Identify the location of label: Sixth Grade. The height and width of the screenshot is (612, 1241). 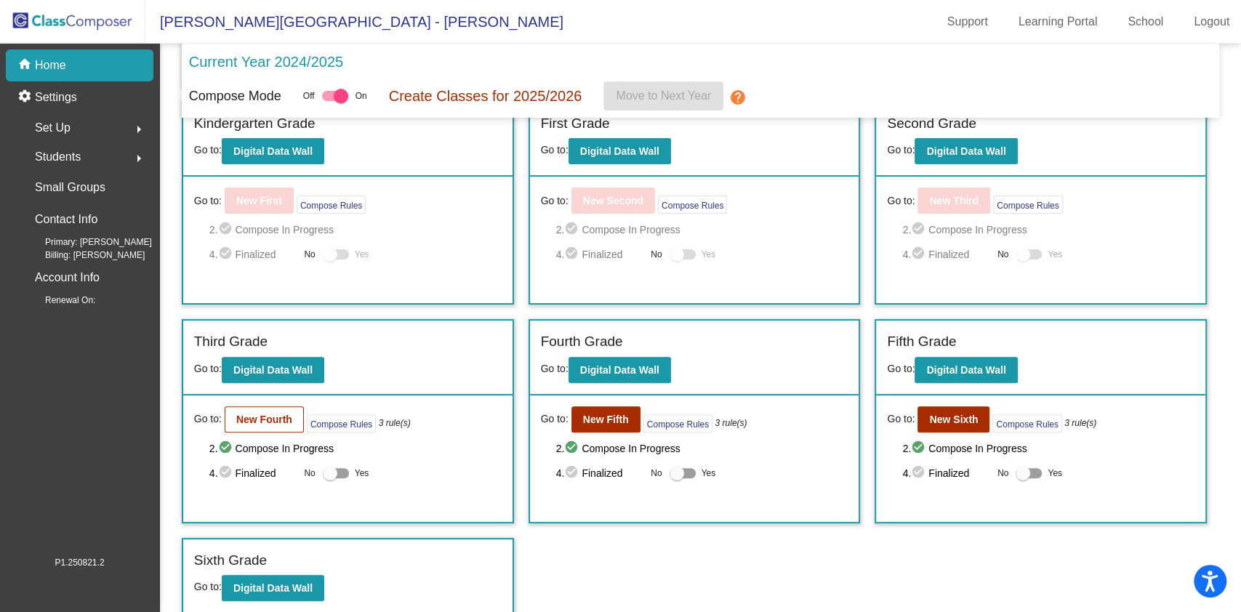
(230, 560).